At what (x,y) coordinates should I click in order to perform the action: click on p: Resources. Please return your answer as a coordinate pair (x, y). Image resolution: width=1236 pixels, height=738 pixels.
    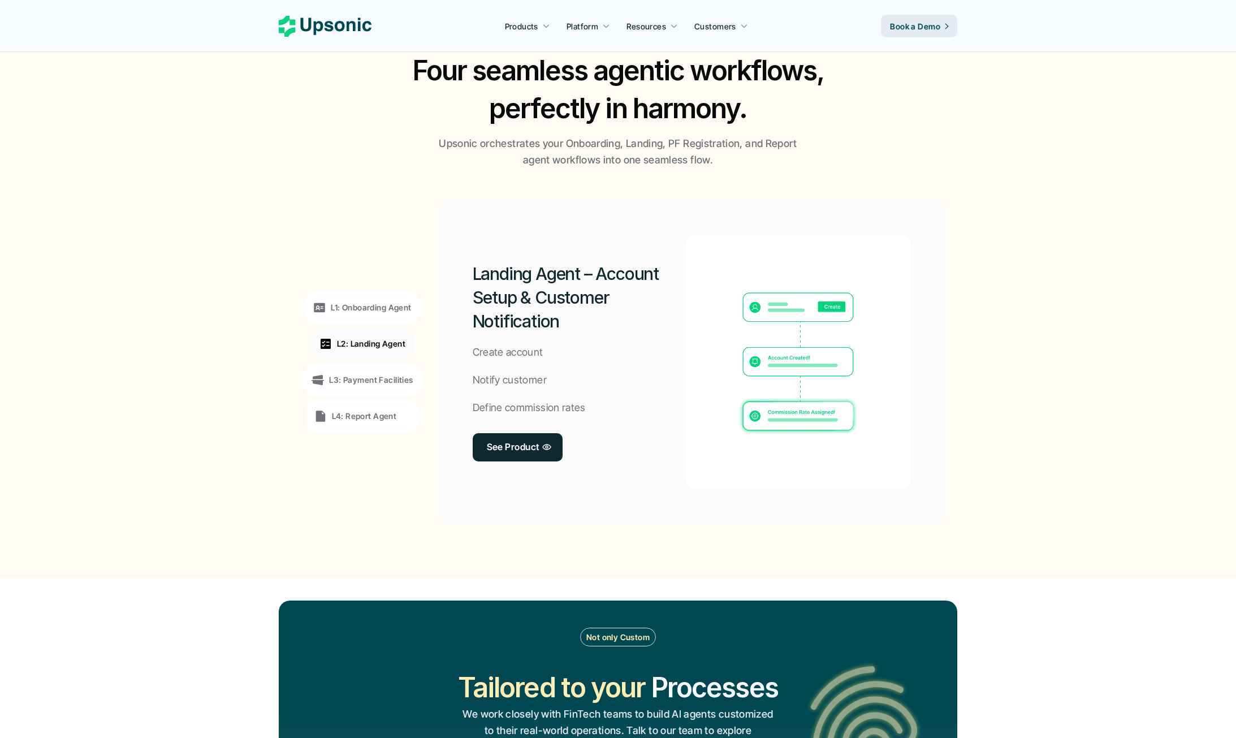
    Looking at the image, I should click on (646, 26).